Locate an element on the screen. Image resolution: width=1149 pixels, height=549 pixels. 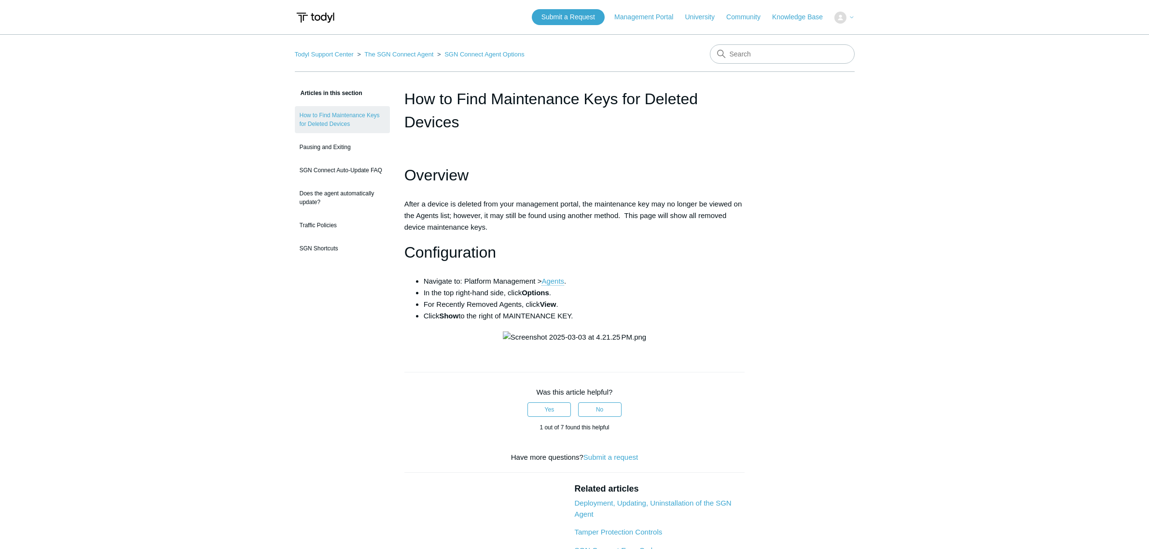
p: After a device is deleted from your management portal, the maintenance key may no longer be viewe... is located at coordinates (575, 216).